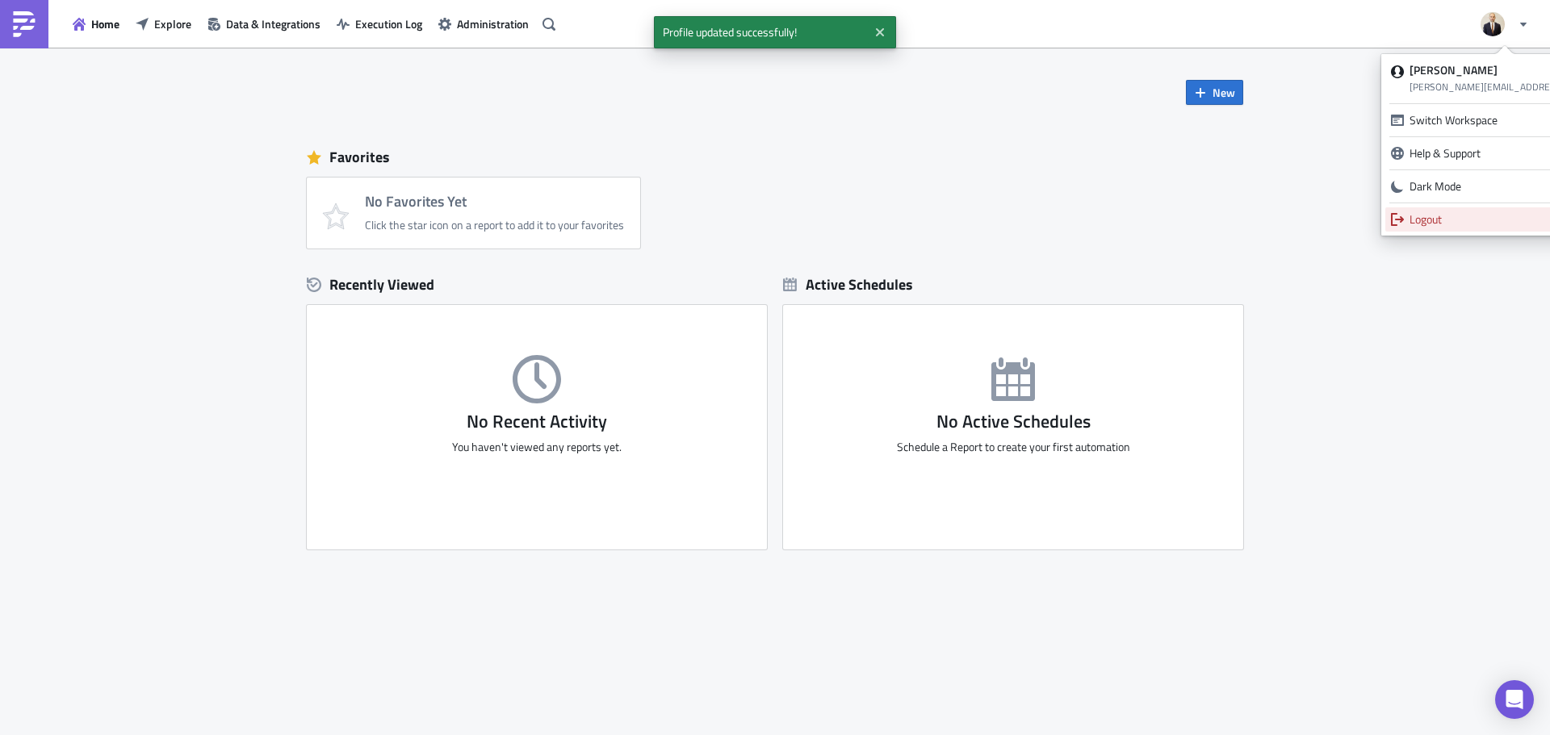 This screenshot has width=1550, height=735. Describe the element at coordinates (163, 23) in the screenshot. I see `a: Explore` at that location.